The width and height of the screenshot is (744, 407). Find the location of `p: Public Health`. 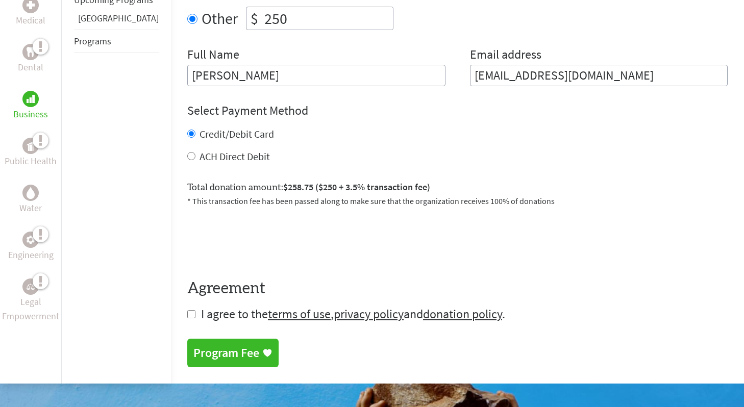

p: Public Health is located at coordinates (31, 161).